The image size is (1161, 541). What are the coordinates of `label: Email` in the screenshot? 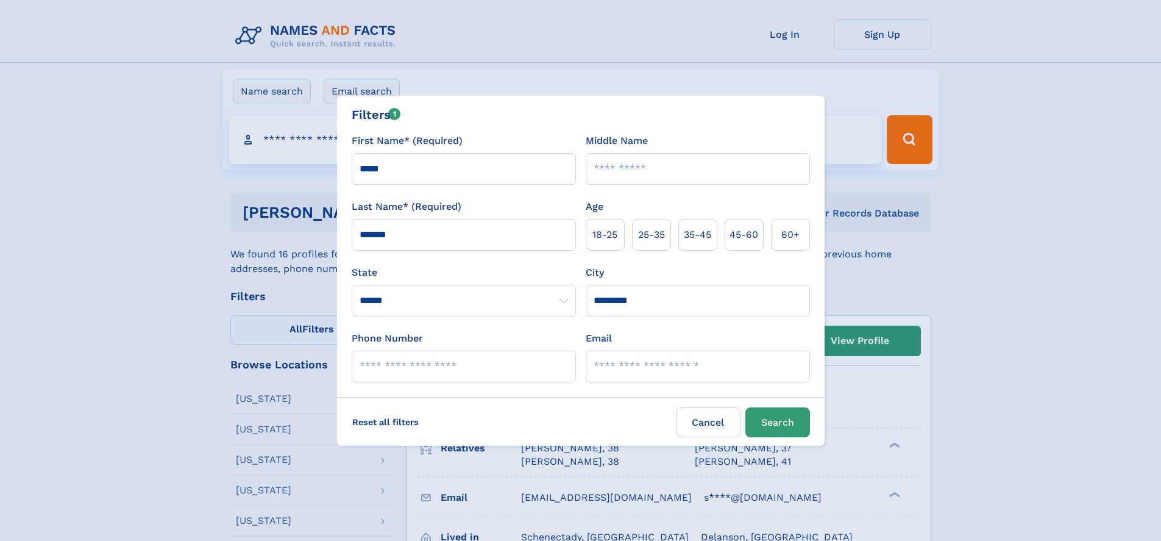 It's located at (599, 338).